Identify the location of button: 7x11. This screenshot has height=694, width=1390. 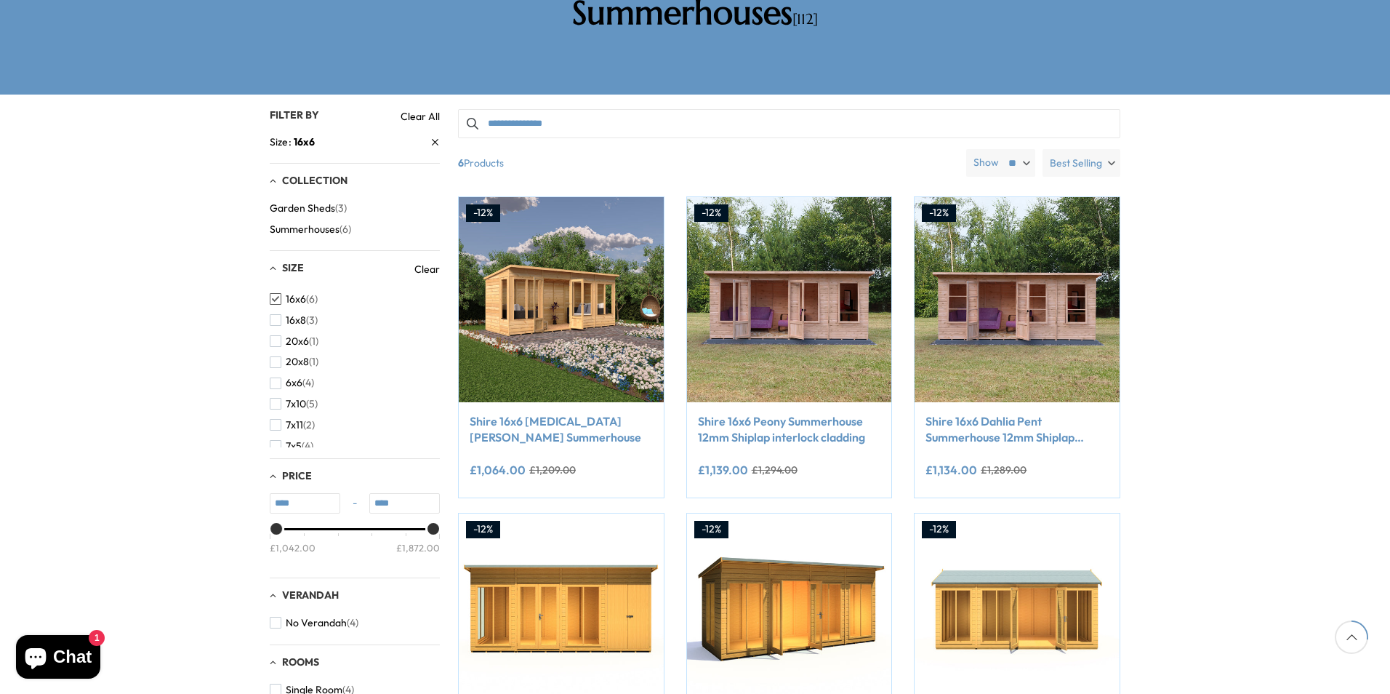
(292, 425).